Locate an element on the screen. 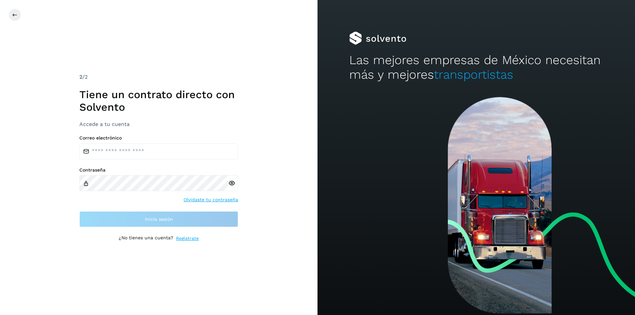  span: transportistas is located at coordinates (474, 74).